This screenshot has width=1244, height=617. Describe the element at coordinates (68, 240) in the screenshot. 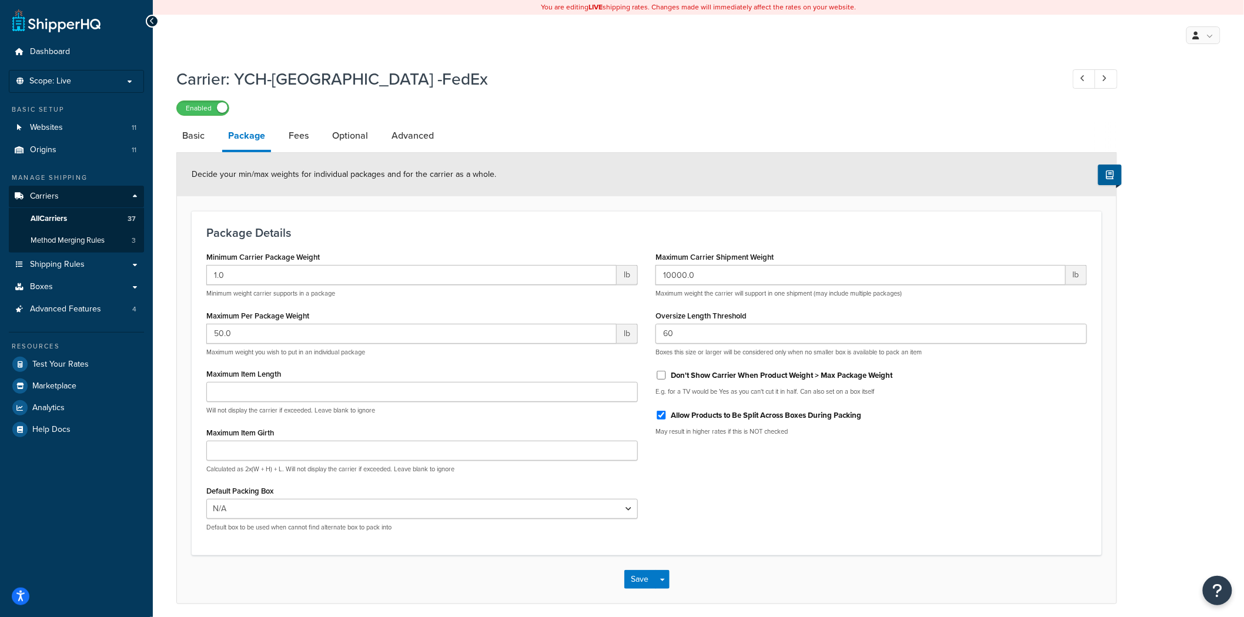

I see `span: Method Merging Rules` at that location.